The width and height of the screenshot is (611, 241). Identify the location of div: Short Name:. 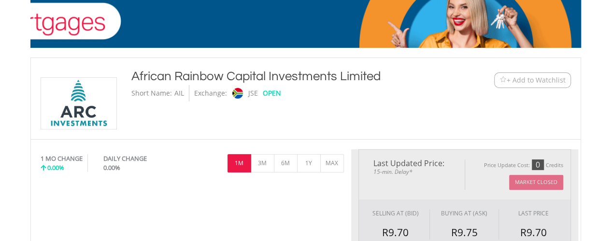
(152, 93).